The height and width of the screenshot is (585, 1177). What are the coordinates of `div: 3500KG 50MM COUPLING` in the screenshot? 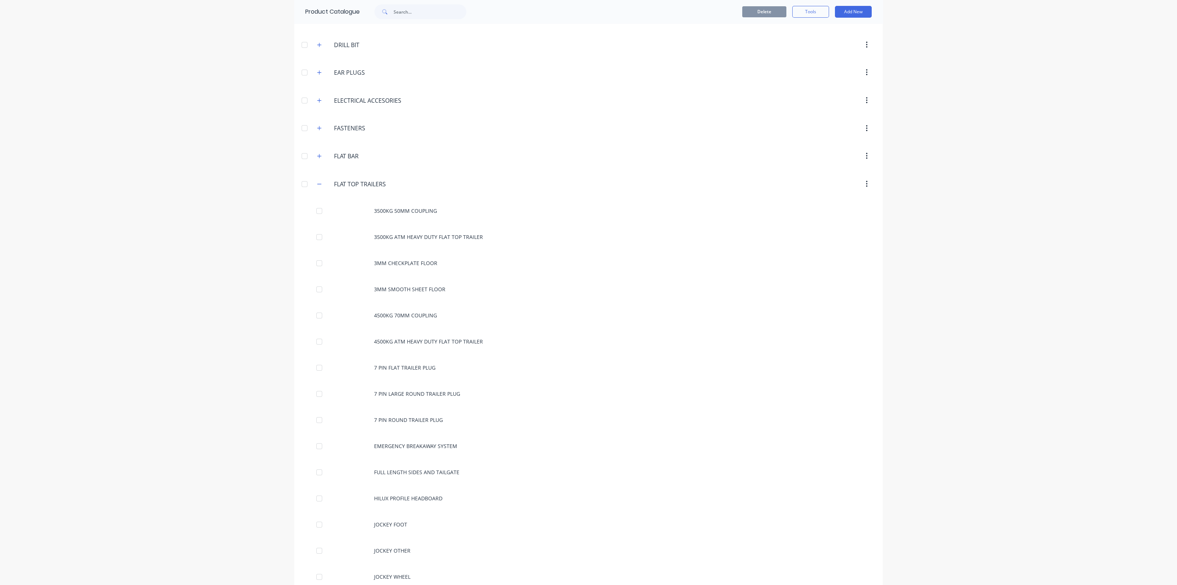 It's located at (589, 210).